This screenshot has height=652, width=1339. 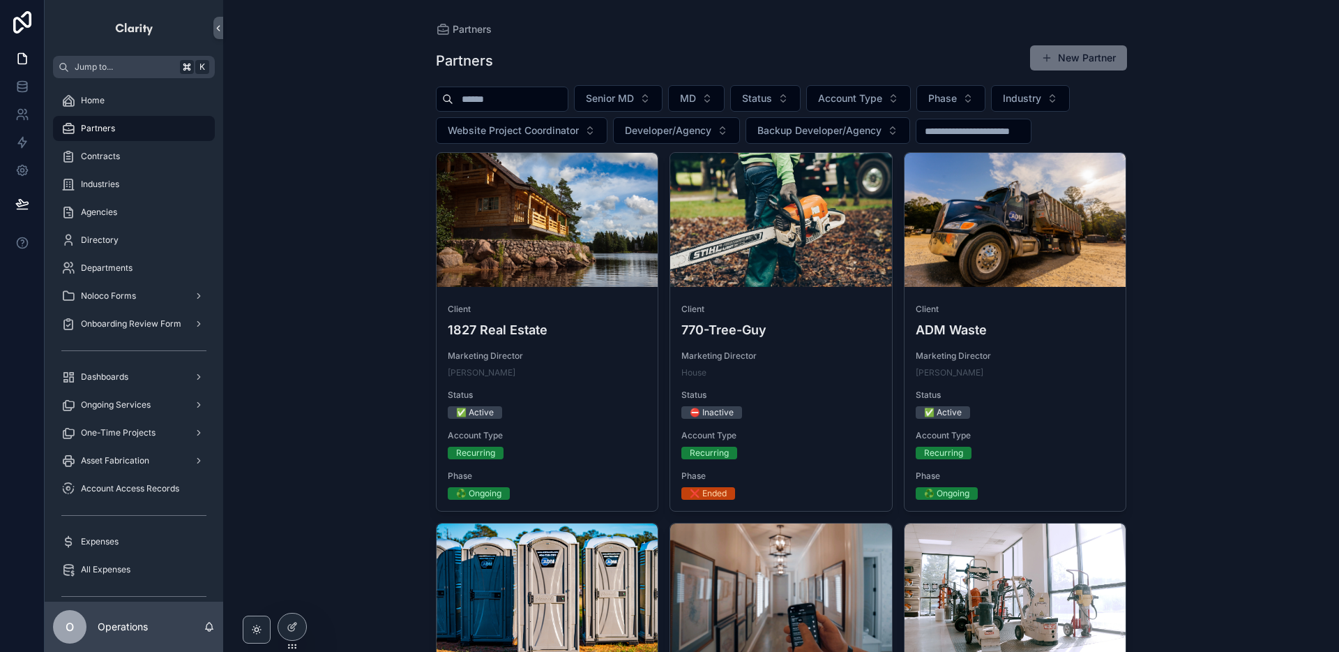 I want to click on h4: 770-Tree-Guy, so click(x=781, y=329).